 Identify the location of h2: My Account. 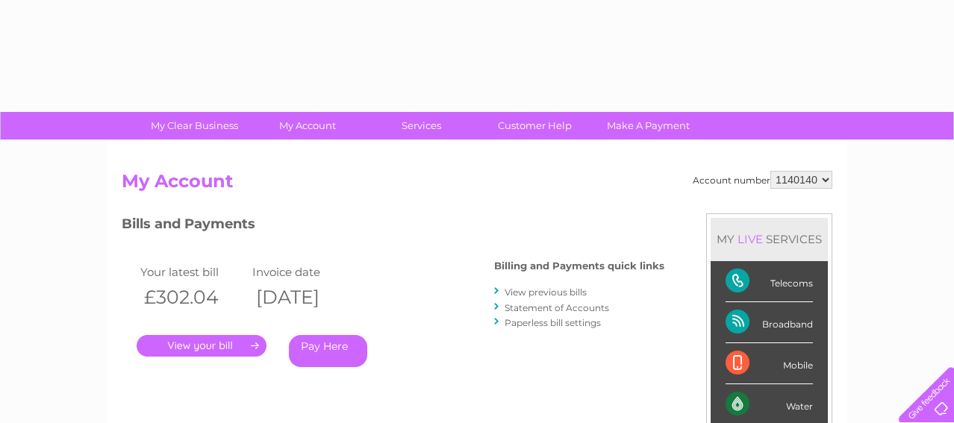
(477, 185).